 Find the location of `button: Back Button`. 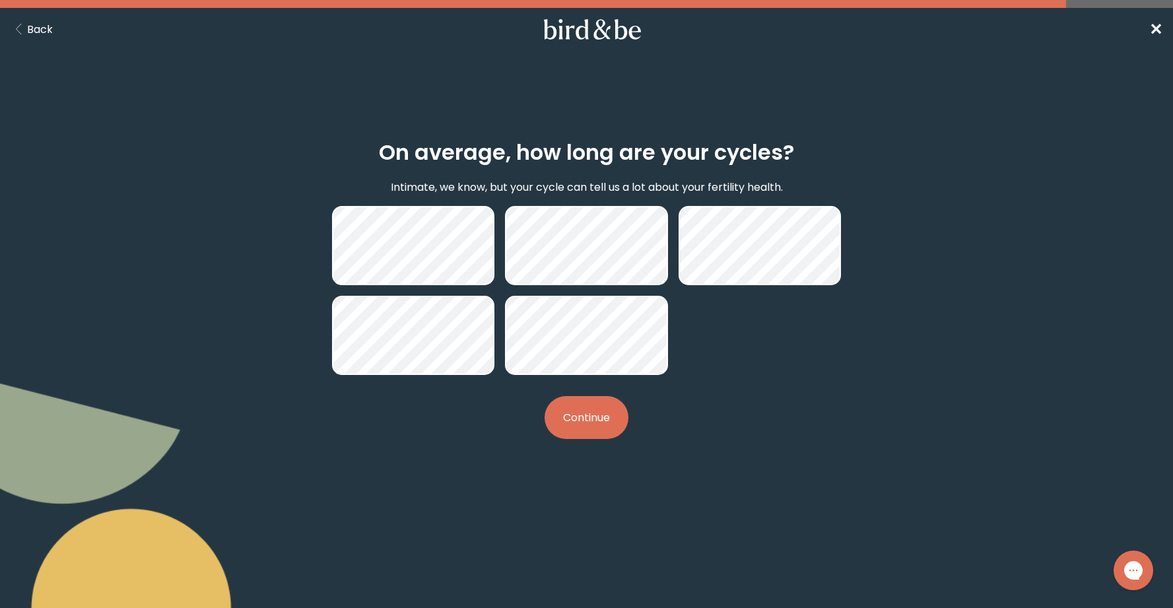

button: Back Button is located at coordinates (32, 29).